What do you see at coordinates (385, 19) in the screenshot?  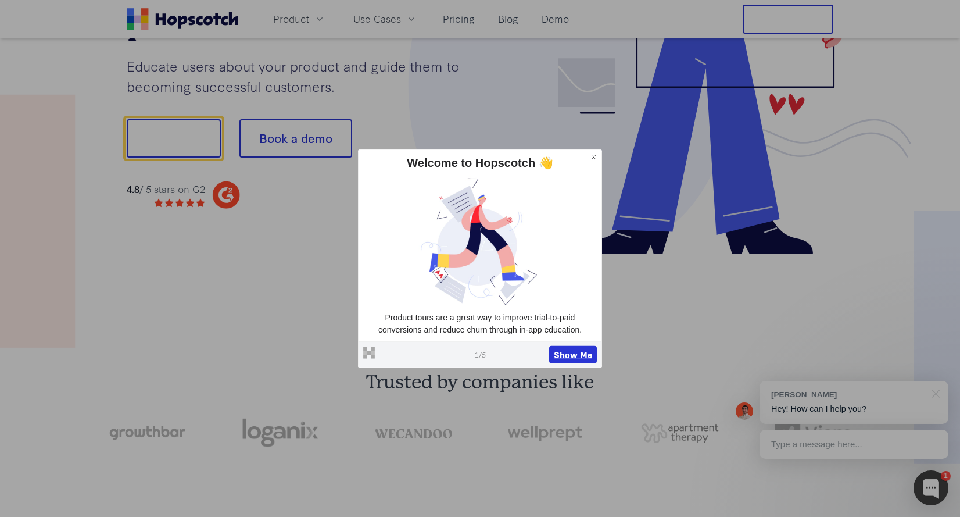 I see `button: Use Cases` at bounding box center [385, 19].